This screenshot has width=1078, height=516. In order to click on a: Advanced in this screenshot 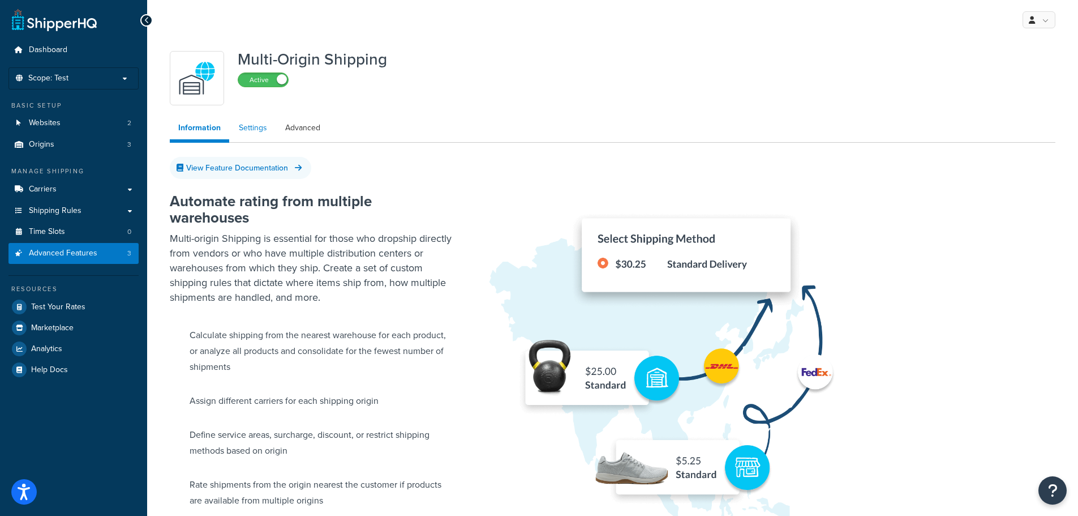, I will do `click(303, 128)`.